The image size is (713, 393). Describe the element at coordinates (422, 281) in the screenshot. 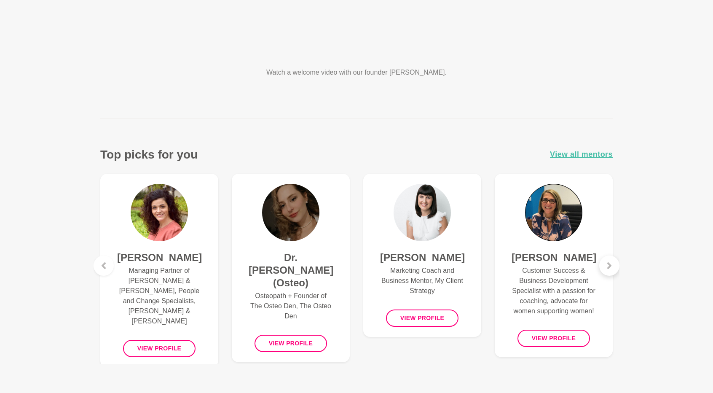

I see `p: Marketing Coach and Business Mentor, My Client Strategy` at that location.